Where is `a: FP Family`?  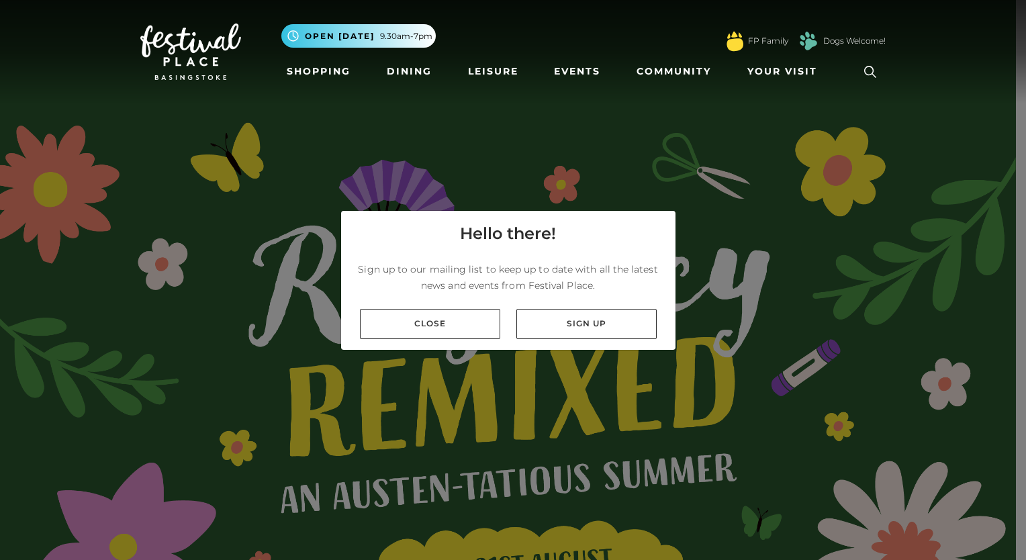 a: FP Family is located at coordinates (768, 41).